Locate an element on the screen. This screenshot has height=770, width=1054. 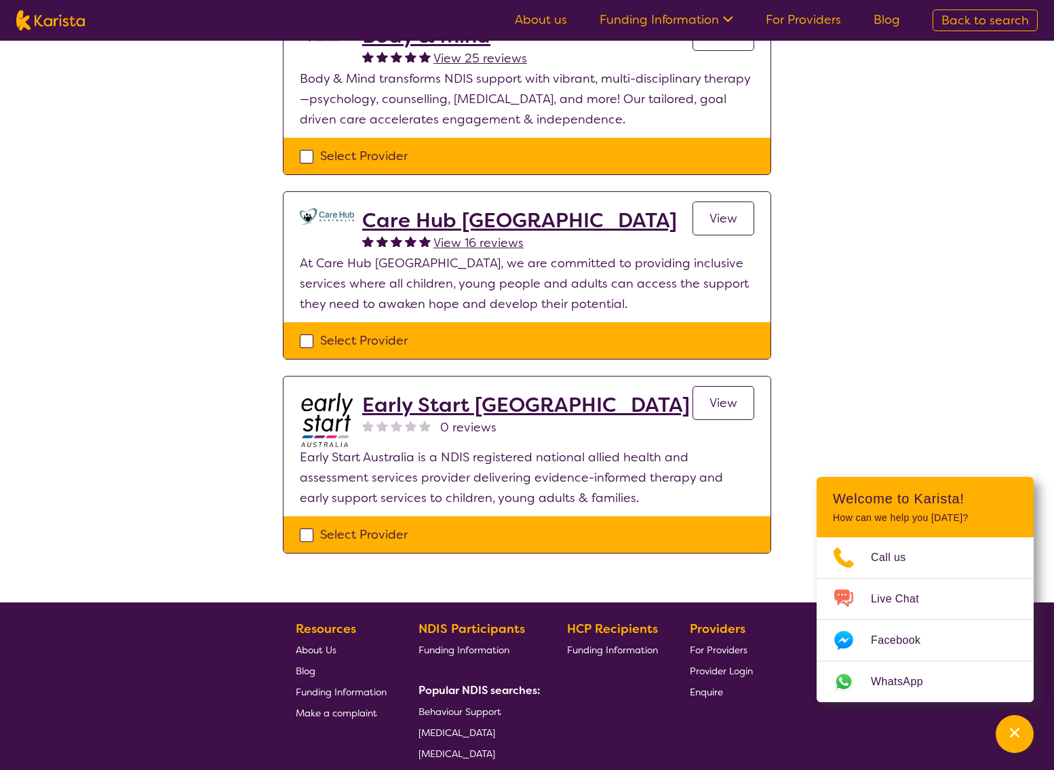
h2: Welcome to Karista! is located at coordinates (925, 499).